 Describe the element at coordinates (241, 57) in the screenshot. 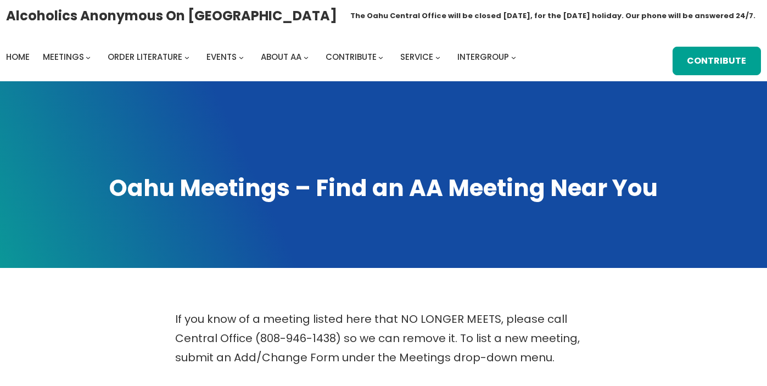

I see `button: Events submenu` at that location.